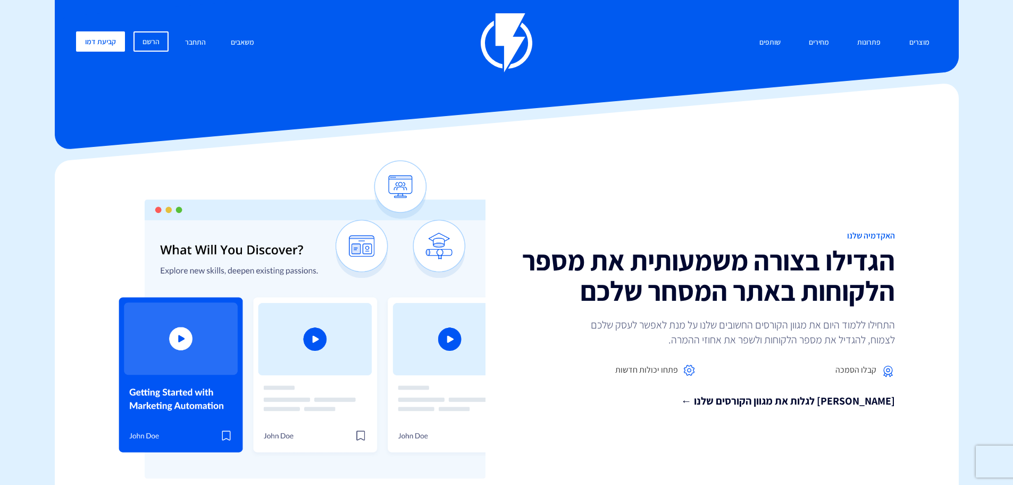 Image resolution: width=1013 pixels, height=485 pixels. What do you see at coordinates (920, 43) in the screenshot?
I see `a: מוצרים` at bounding box center [920, 43].